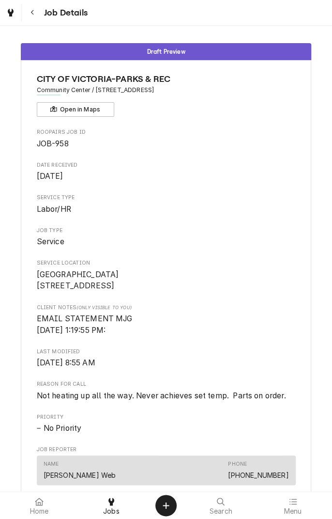 This screenshot has height=519, width=332. I want to click on span: Service, so click(50, 241).